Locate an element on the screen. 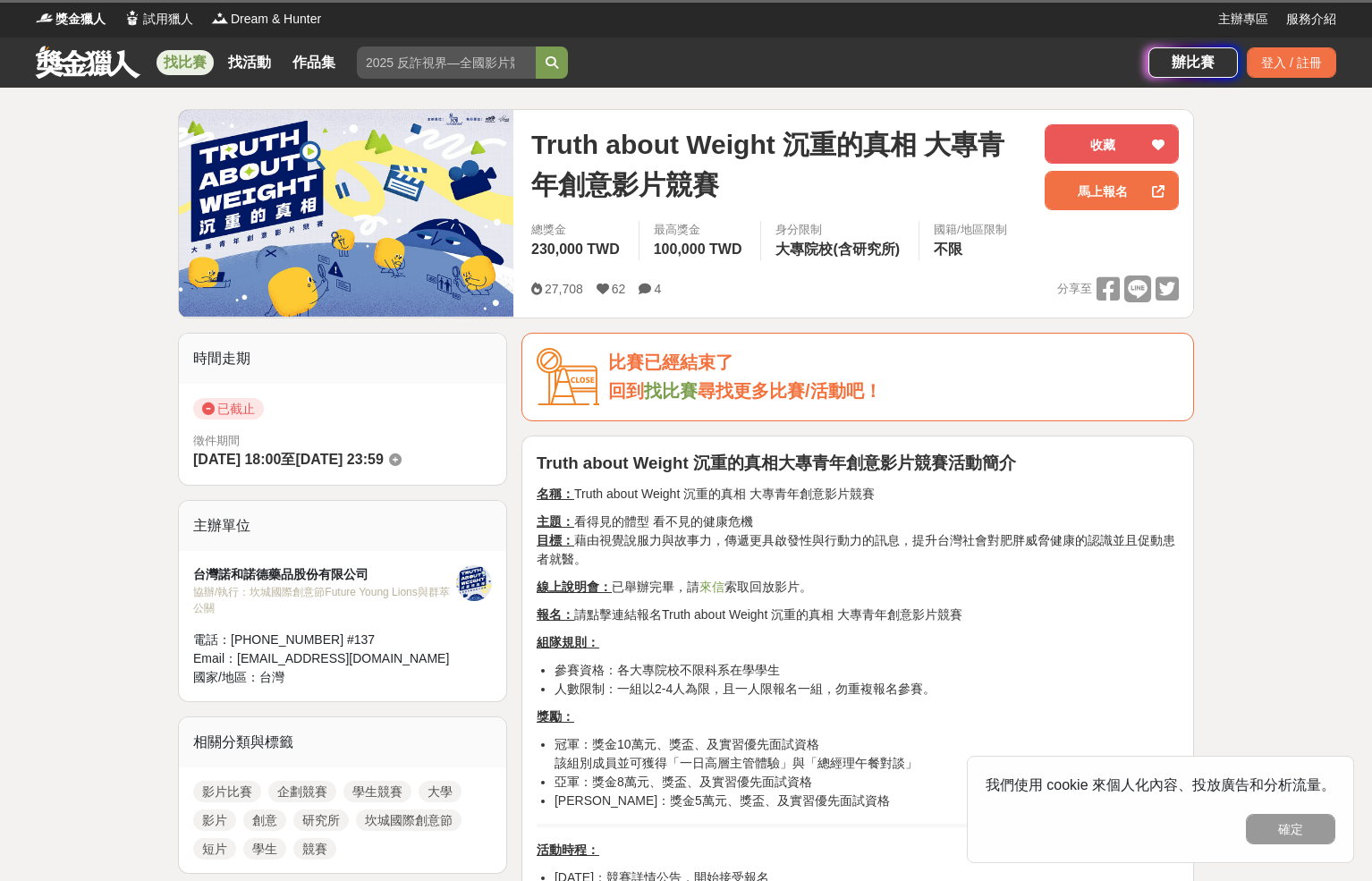 This screenshot has height=881, width=1372. span: 230,000 TWD is located at coordinates (574, 248).